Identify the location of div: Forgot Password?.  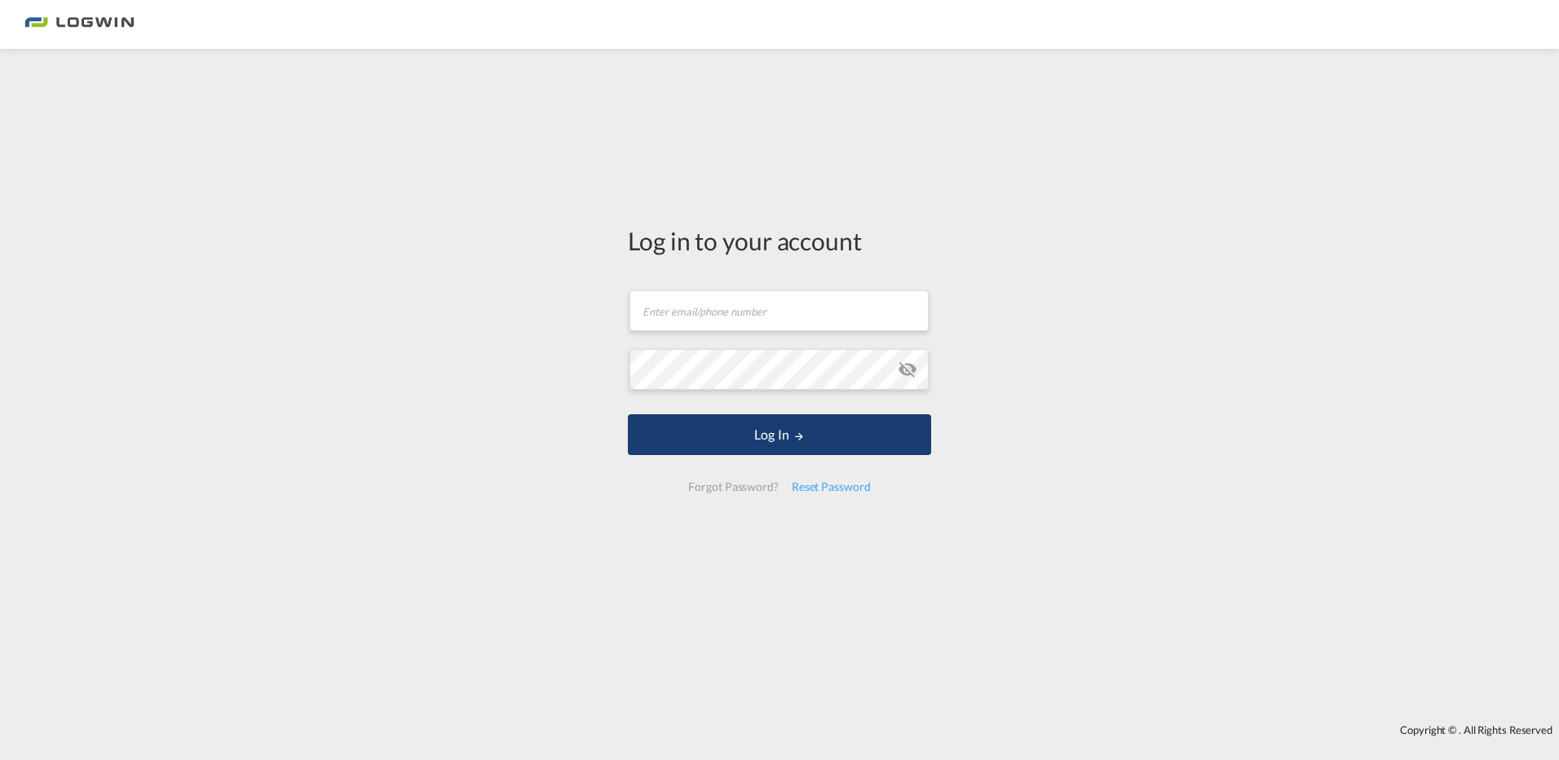
(733, 487).